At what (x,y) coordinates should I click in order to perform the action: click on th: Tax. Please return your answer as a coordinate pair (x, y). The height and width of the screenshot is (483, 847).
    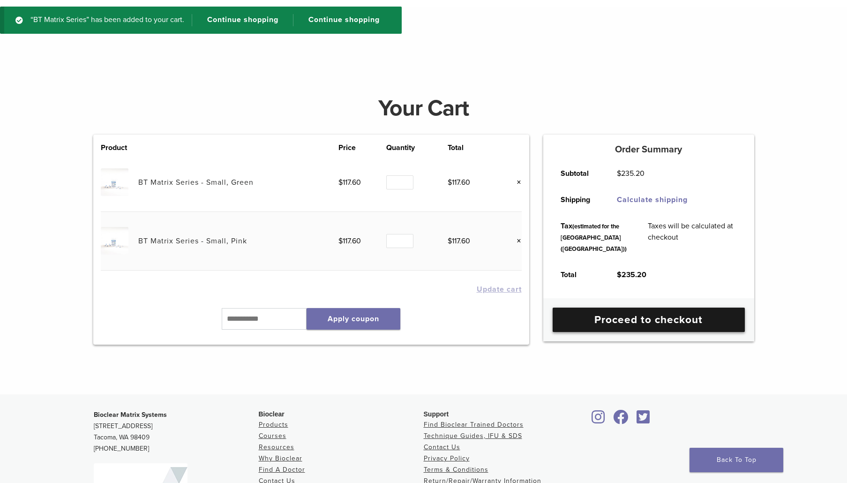
    Looking at the image, I should click on (594, 237).